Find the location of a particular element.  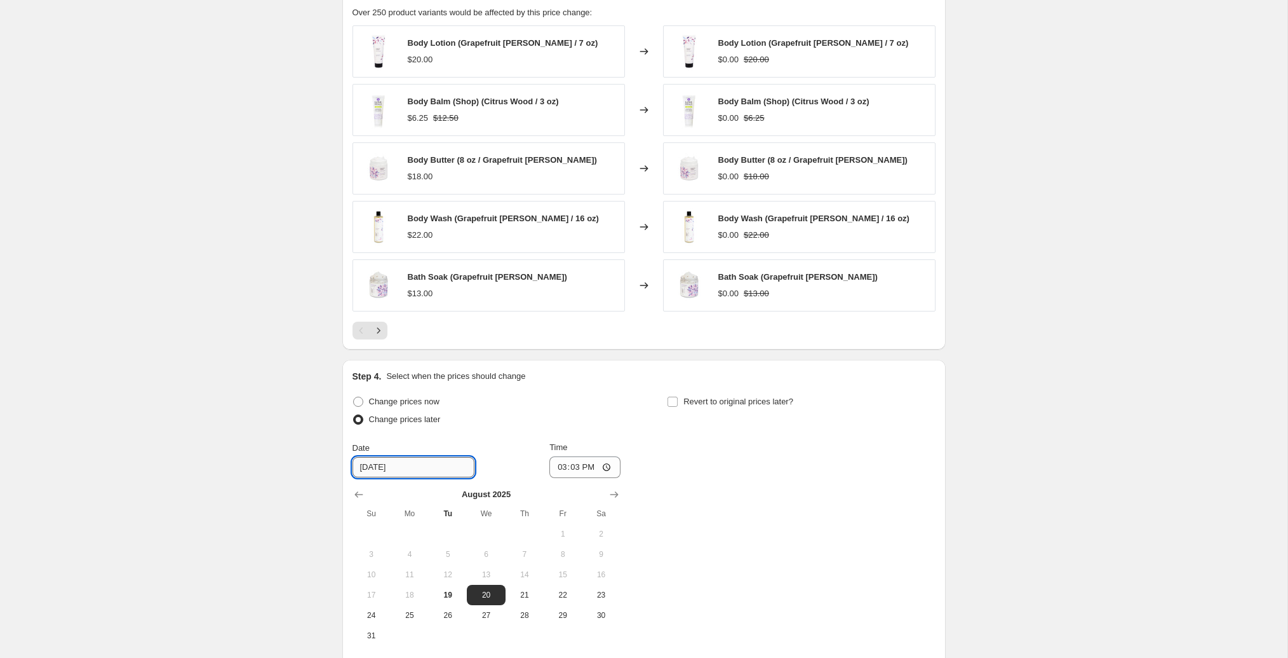

button: Wednesday August 13 2025 is located at coordinates (486, 574).